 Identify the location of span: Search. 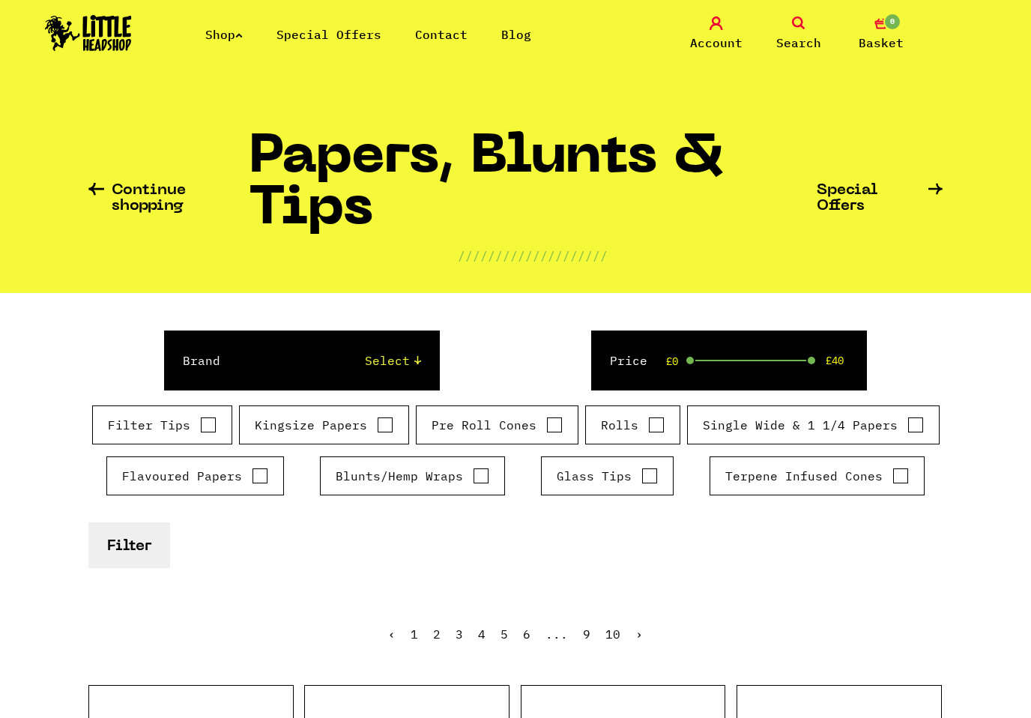
(798, 43).